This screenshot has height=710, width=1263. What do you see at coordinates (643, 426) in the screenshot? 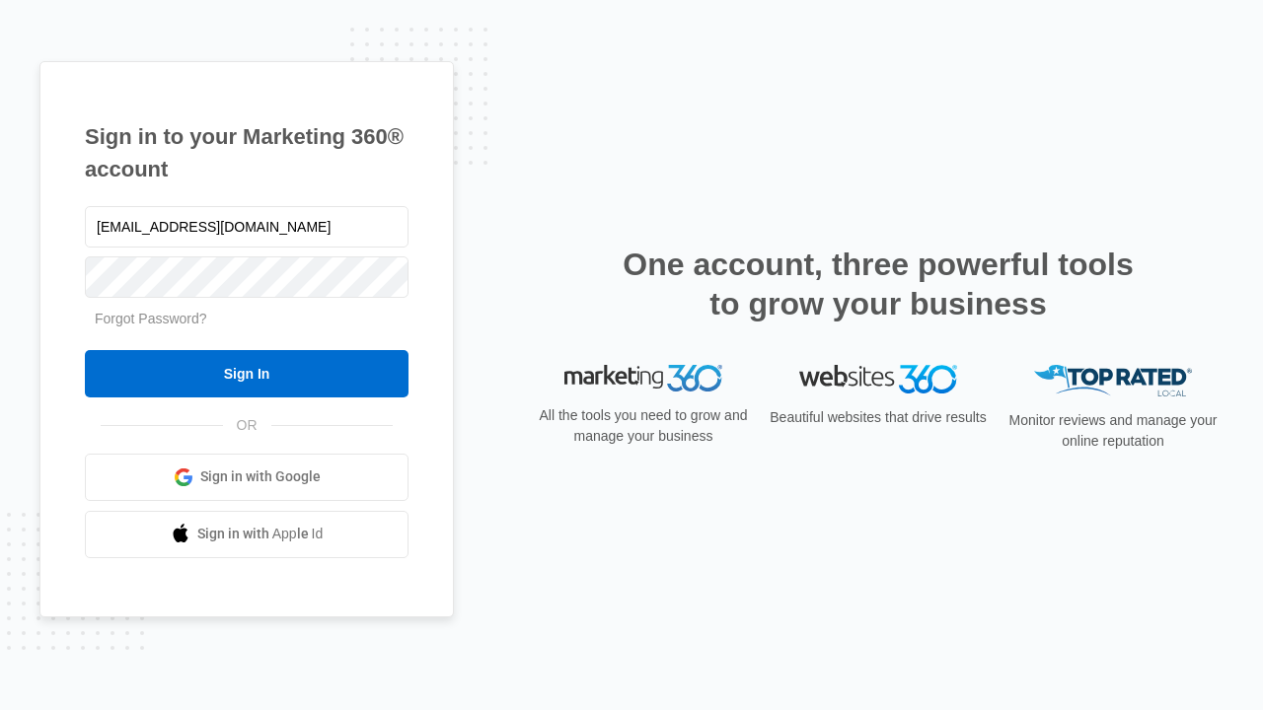
I see `p: All the tools you need to grow and manage your business` at bounding box center [643, 426].